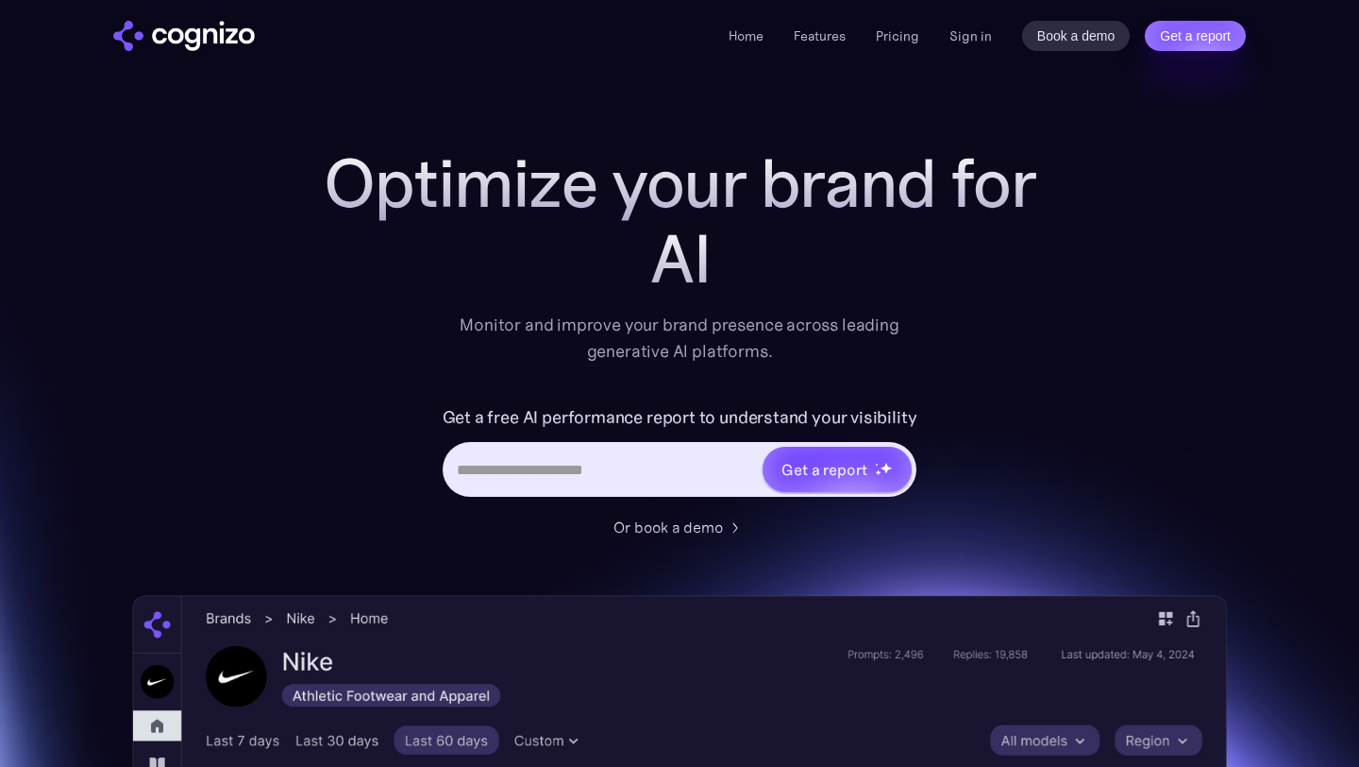  Describe the element at coordinates (680, 338) in the screenshot. I see `div: Monitor and improve your brand presence across leading generative AI platforms.` at that location.